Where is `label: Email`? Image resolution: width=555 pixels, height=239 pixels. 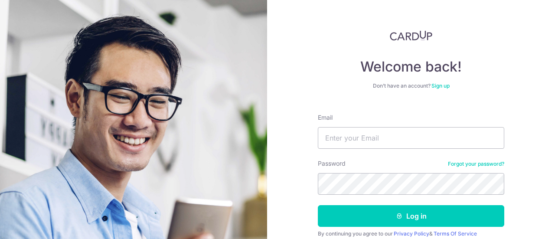 label: Email is located at coordinates (325, 118).